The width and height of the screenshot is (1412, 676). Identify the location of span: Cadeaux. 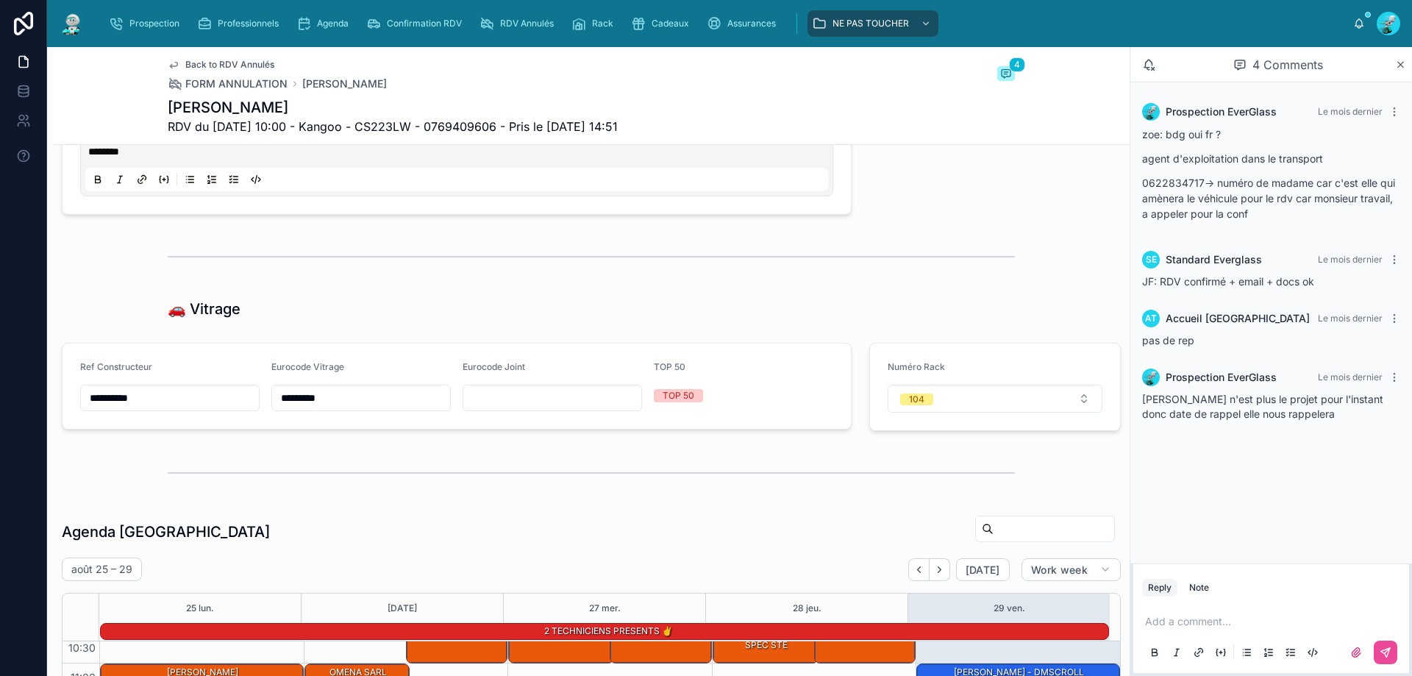
(670, 24).